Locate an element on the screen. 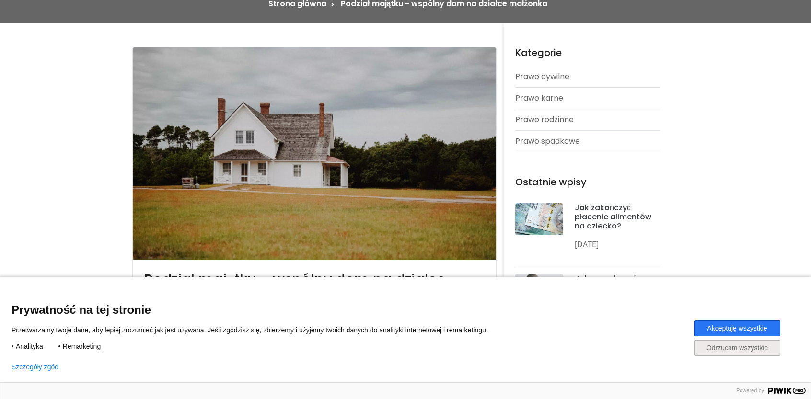  a: Prawo karne is located at coordinates (588, 98).